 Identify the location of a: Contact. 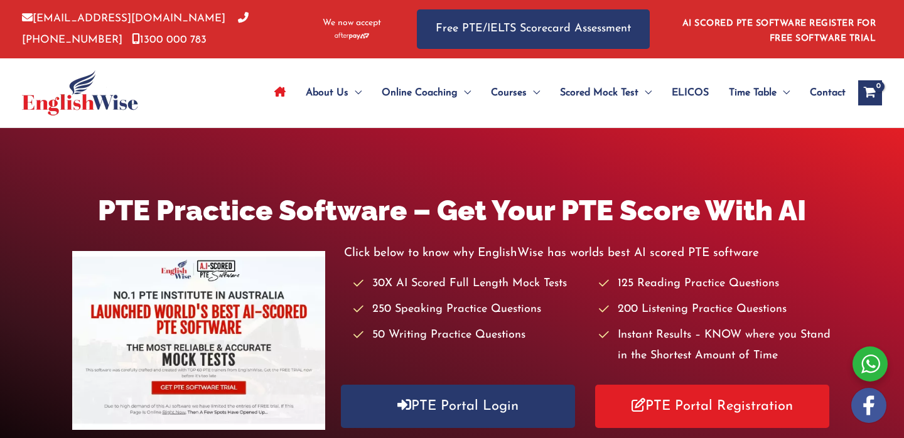
(823, 93).